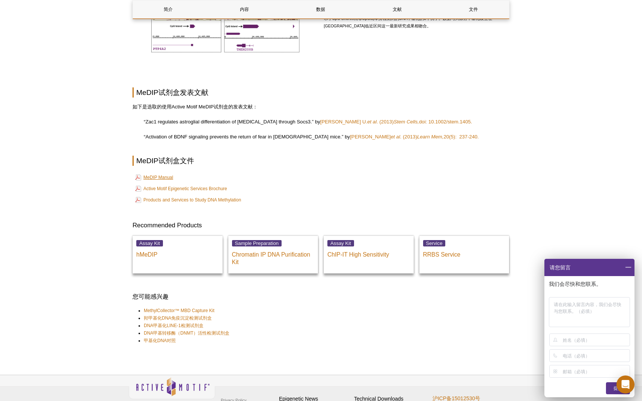  I want to click on h2: MeDIP试剂盒文件, so click(321, 161).